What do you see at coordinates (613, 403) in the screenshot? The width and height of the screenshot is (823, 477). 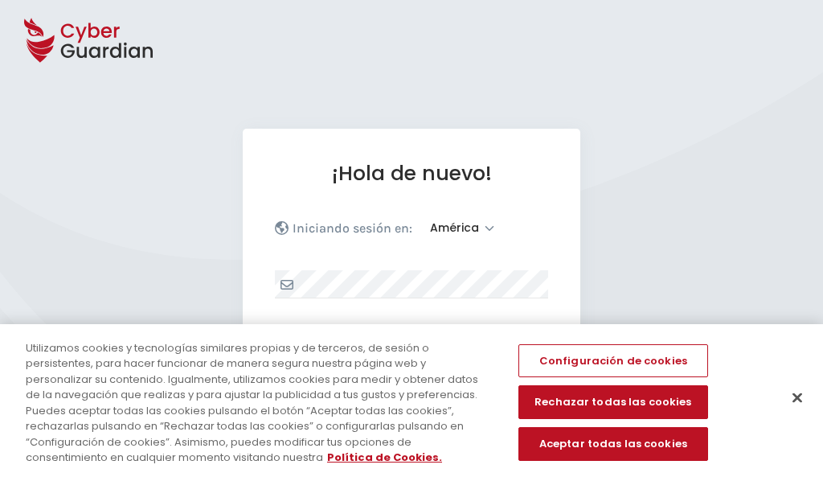 I see `button: Rechazar todas las cookies` at bounding box center [613, 403].